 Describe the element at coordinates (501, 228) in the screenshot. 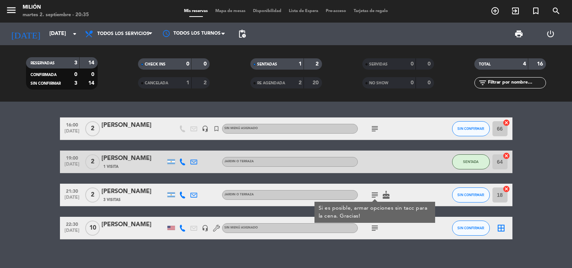

I see `i: border_all` at that location.